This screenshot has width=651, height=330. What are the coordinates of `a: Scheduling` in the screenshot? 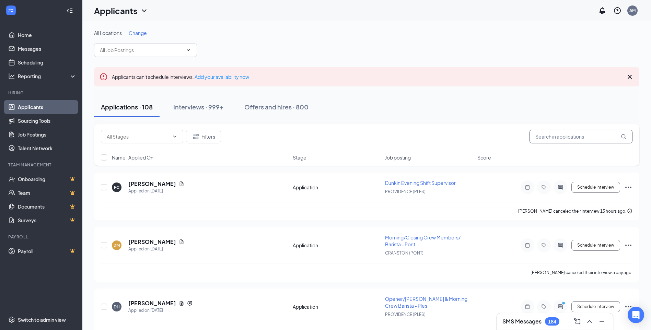 It's located at (47, 62).